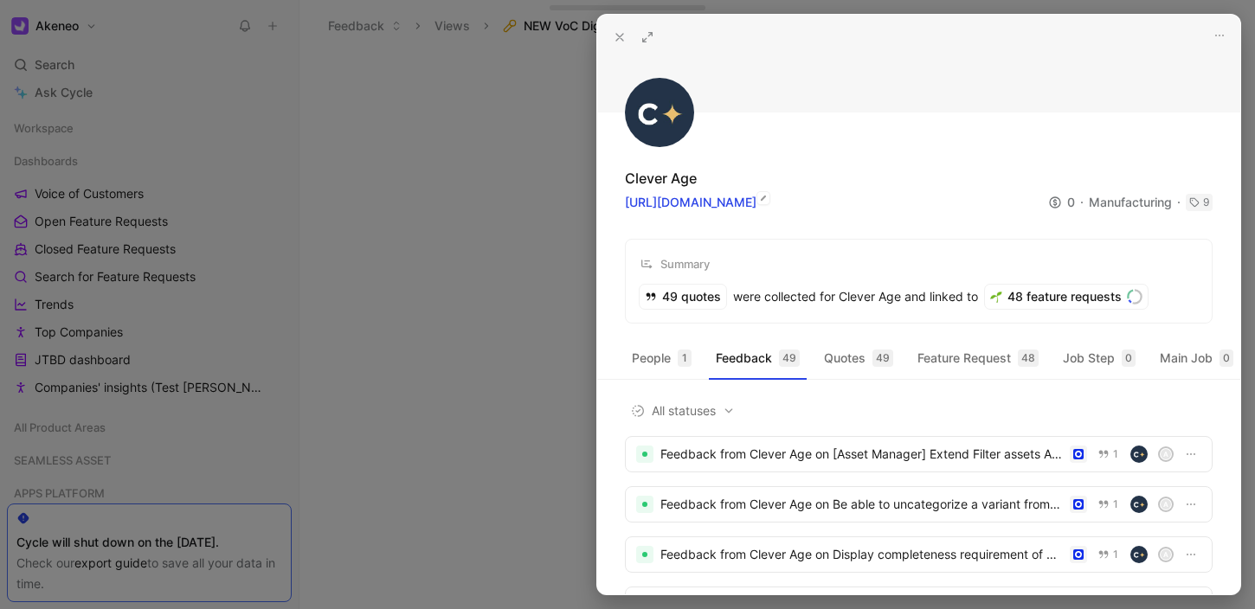  Describe the element at coordinates (1196, 358) in the screenshot. I see `button: Main Job` at that location.